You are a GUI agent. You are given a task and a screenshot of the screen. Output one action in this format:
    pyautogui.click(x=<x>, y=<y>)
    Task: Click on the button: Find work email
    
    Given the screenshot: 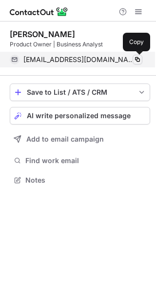 What is the action you would take?
    pyautogui.click(x=80, y=160)
    